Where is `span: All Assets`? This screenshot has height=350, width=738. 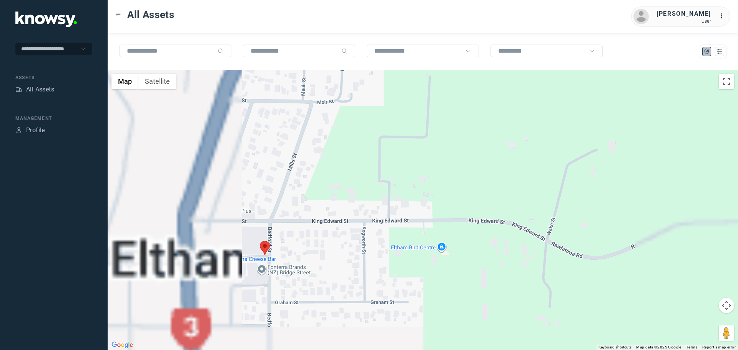
span: All Assets is located at coordinates (151, 15).